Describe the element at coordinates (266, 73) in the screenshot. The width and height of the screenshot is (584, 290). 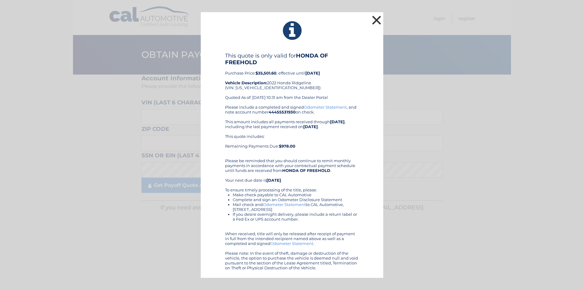
I see `b: $35,501.60` at that location.